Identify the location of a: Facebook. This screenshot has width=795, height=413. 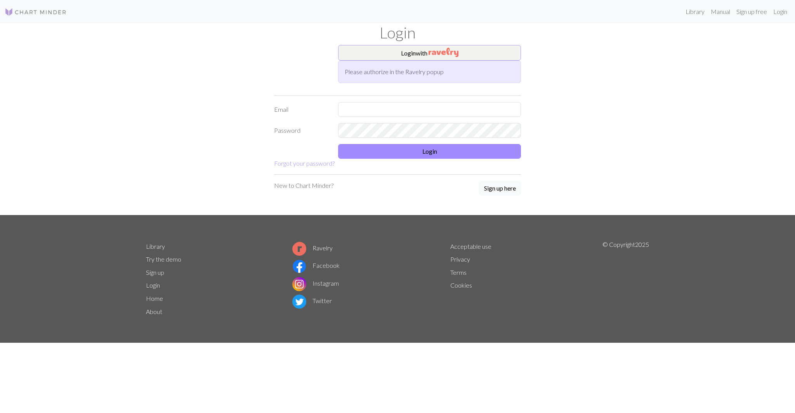
(316, 265).